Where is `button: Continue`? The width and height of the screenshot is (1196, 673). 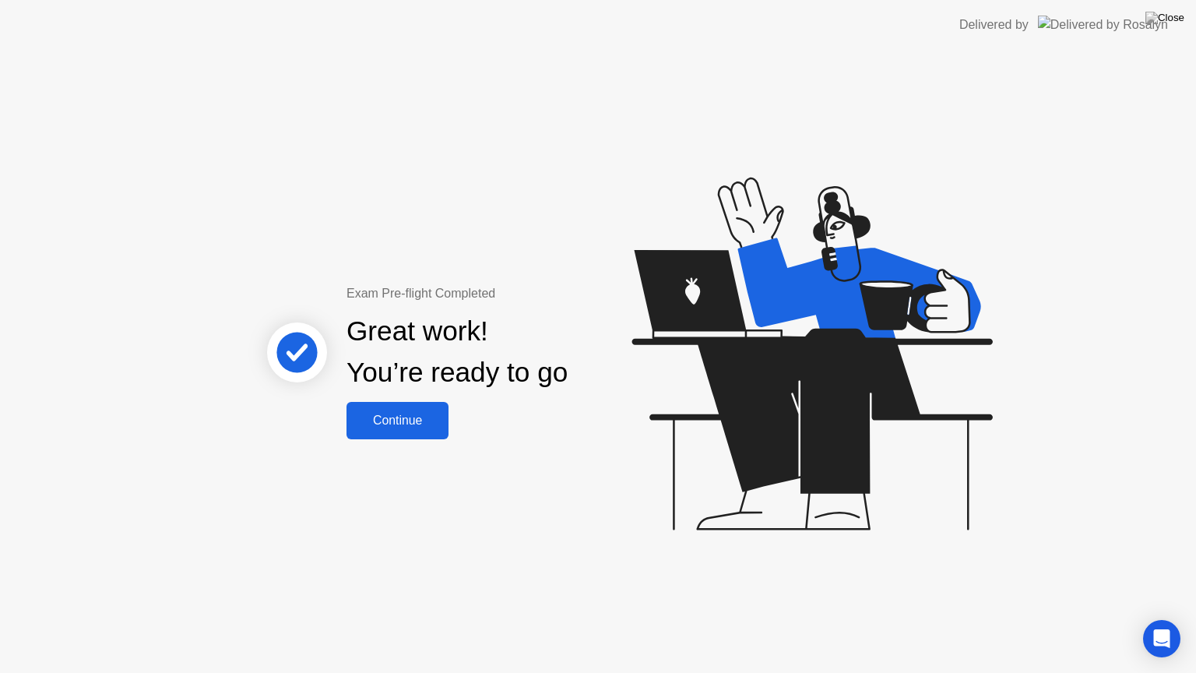
button: Continue is located at coordinates (397, 421).